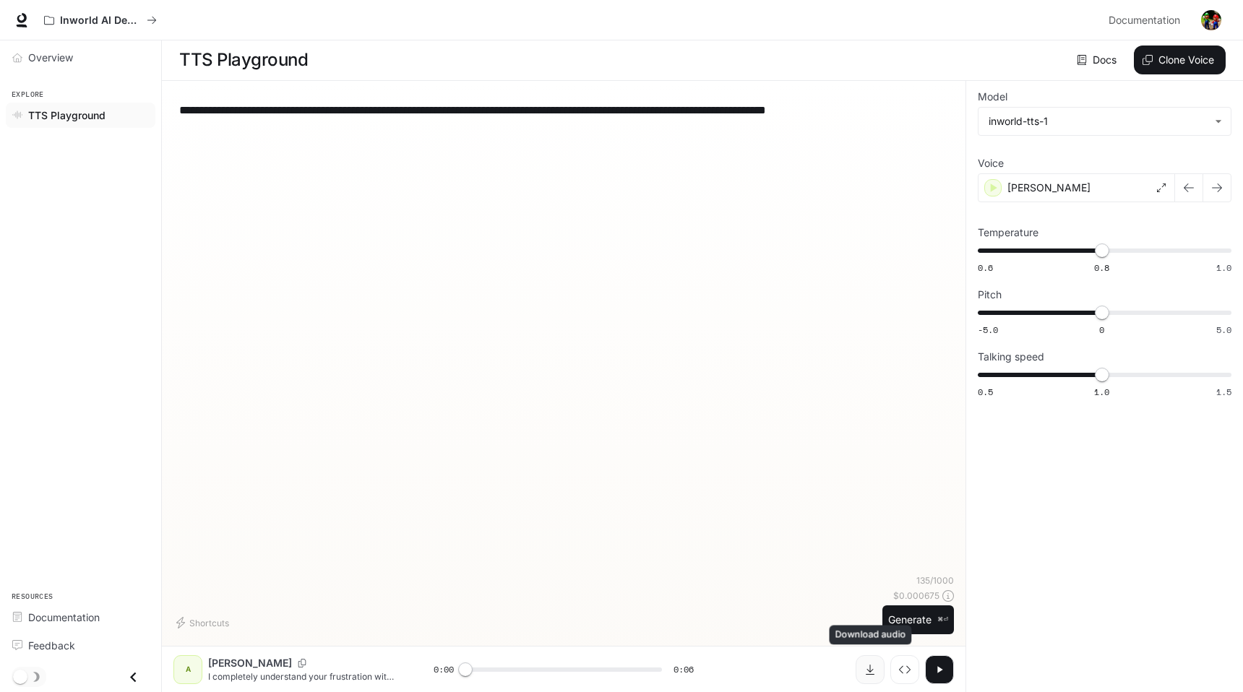  I want to click on button: Copy Voice ID, so click(302, 663).